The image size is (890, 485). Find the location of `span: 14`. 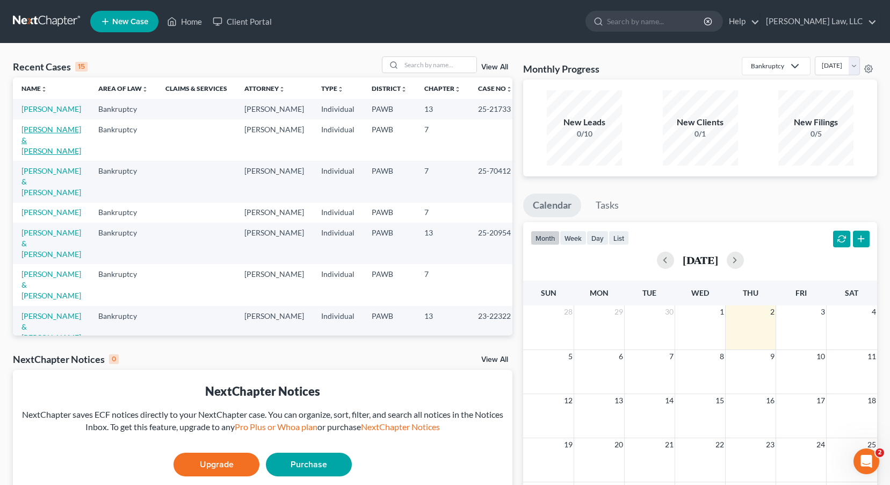

span: 14 is located at coordinates (670, 400).